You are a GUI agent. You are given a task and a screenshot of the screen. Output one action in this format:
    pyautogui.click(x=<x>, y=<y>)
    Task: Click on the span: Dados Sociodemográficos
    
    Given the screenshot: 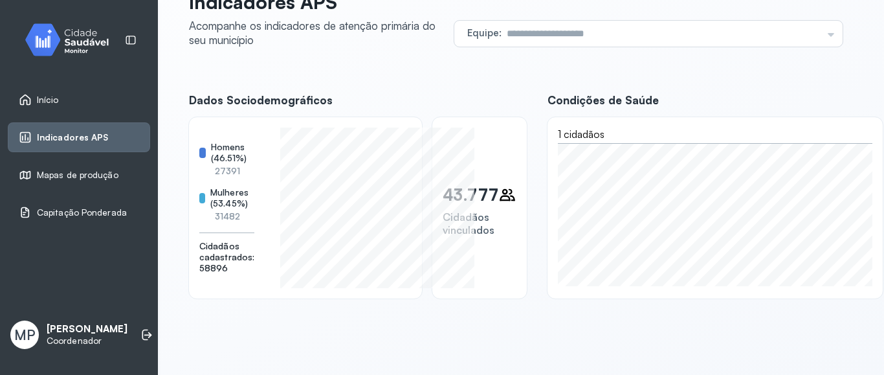 What is the action you would take?
    pyautogui.click(x=358, y=100)
    